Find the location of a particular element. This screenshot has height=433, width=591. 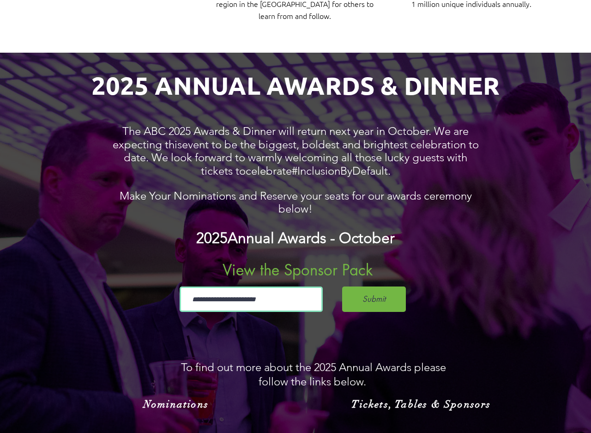

span: Submit is located at coordinates (374, 299).